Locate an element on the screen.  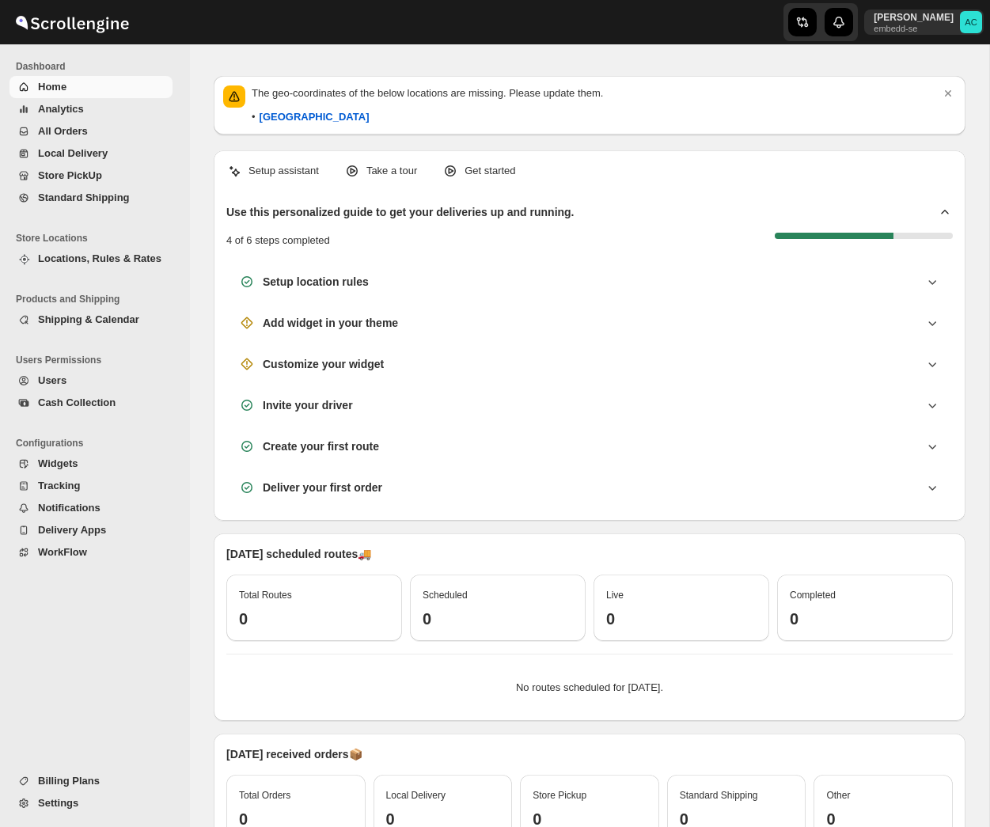
h3: Deliver your first order is located at coordinates (322, 487).